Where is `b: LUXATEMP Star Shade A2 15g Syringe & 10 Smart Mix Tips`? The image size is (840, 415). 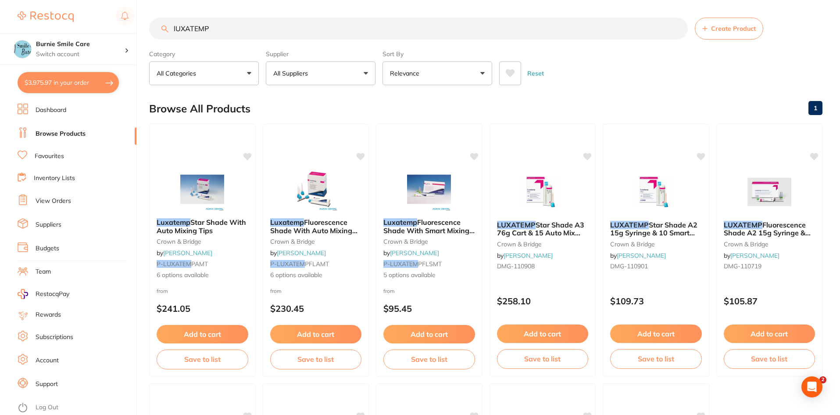 b: LUXATEMP Star Shade A2 15g Syringe & 10 Smart Mix Tips is located at coordinates (656, 229).